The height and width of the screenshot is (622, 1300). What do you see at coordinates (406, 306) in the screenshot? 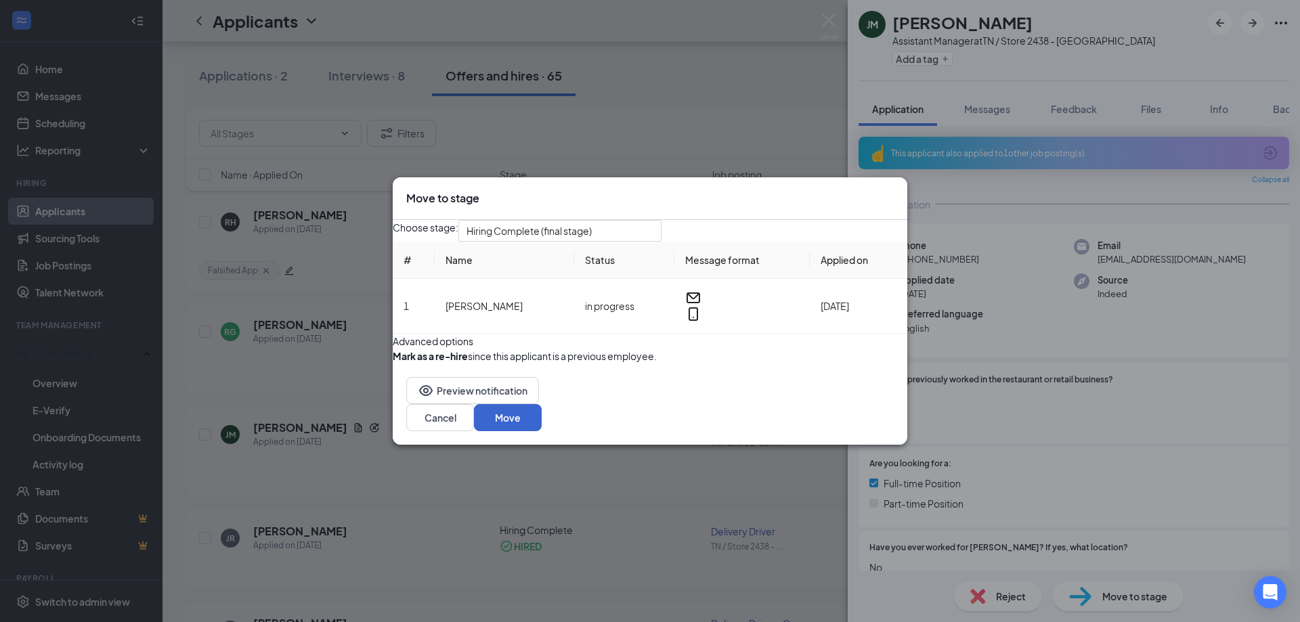
I see `span: 1` at bounding box center [406, 306].